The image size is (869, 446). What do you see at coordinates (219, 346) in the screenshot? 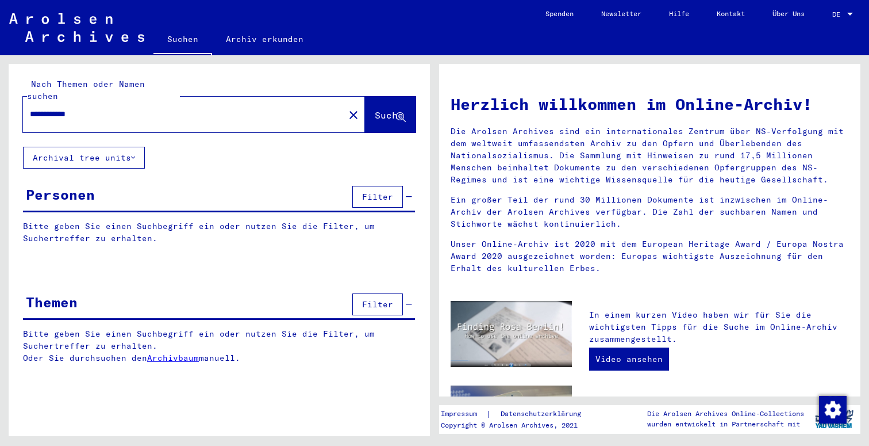
I see `p: Bitte geben Sie einen Suchbegriff ein oder nutzen Sie die Filter, um Suchertreffer zu erhalten. O...` at bounding box center [219, 346].